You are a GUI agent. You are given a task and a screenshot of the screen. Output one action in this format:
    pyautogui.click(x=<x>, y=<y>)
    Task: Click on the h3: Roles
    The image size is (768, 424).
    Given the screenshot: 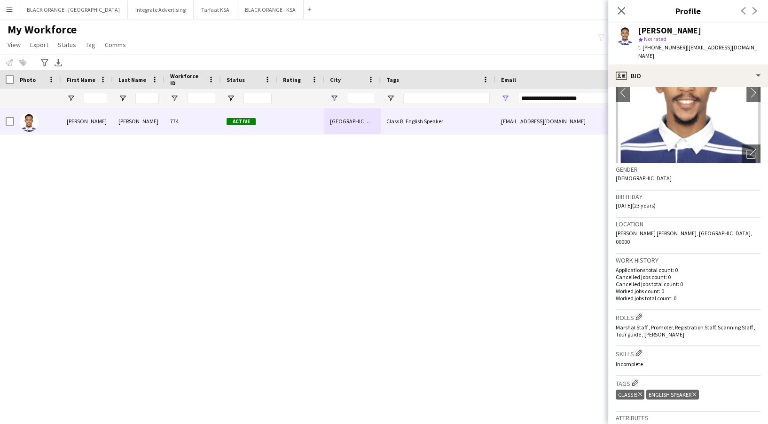 What is the action you would take?
    pyautogui.click(x=688, y=316)
    